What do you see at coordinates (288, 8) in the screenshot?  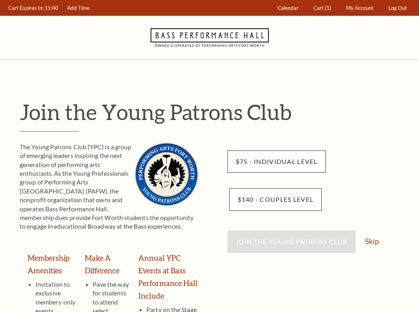 I see `span: Calendar` at bounding box center [288, 8].